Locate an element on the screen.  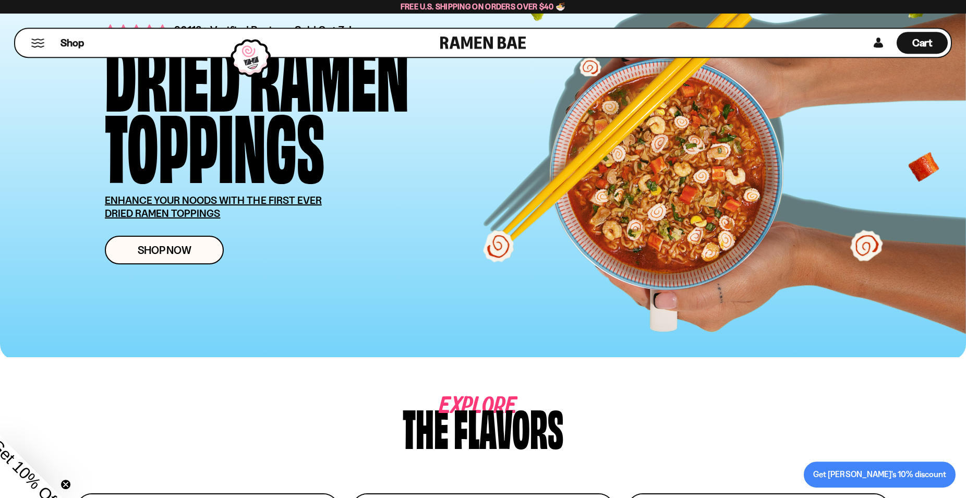
div: flavors is located at coordinates (509, 426).